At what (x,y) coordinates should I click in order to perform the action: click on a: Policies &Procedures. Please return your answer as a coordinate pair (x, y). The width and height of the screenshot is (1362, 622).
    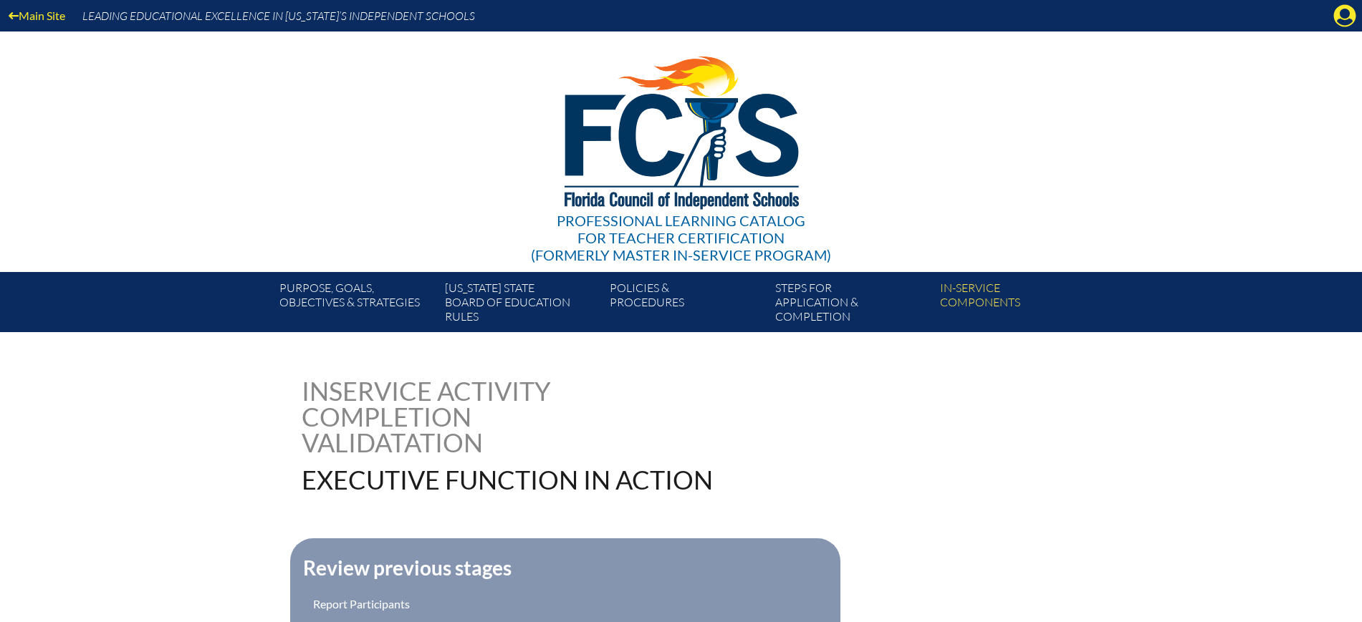
    Looking at the image, I should click on (686, 305).